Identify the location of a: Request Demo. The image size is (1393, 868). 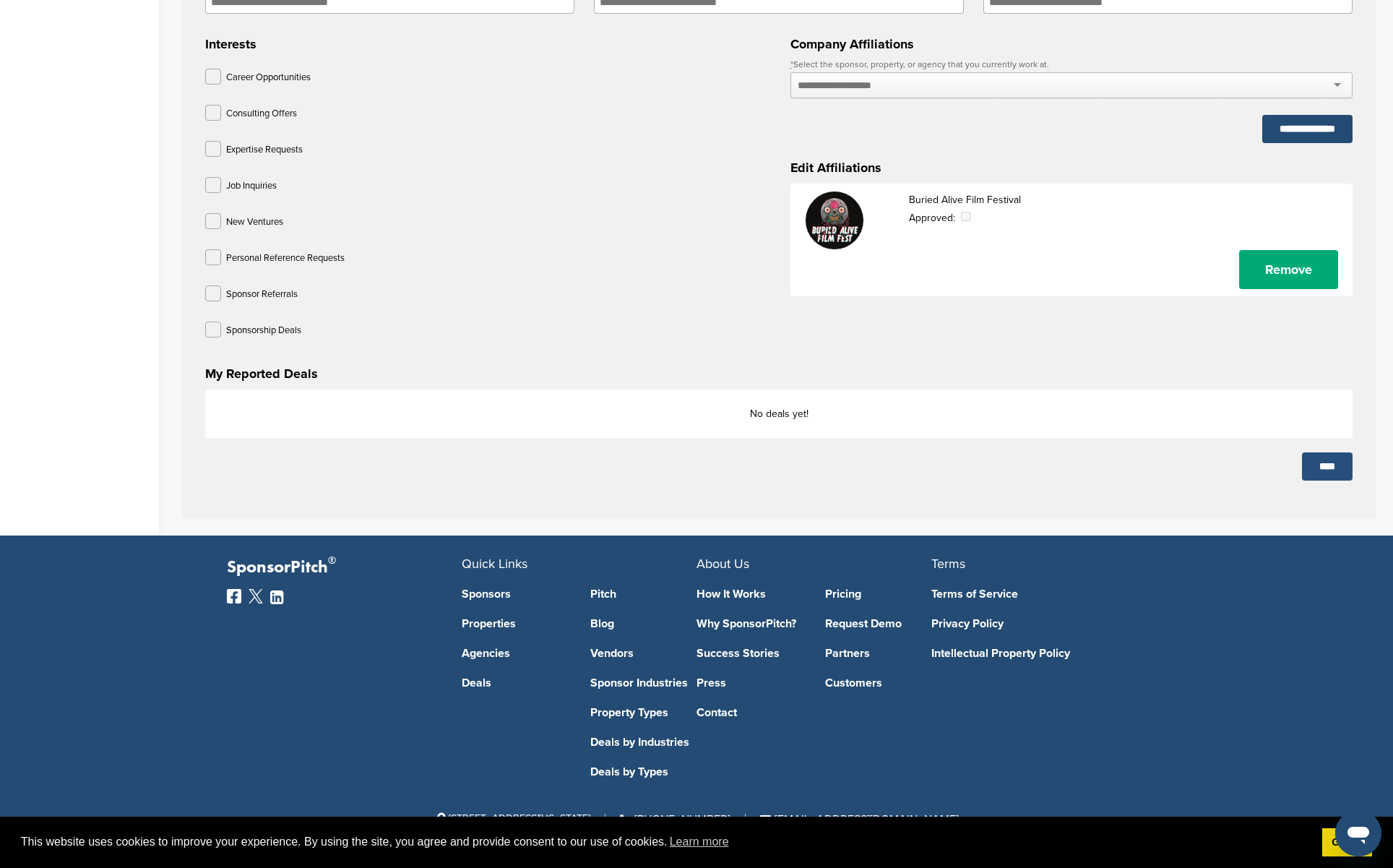
(879, 624).